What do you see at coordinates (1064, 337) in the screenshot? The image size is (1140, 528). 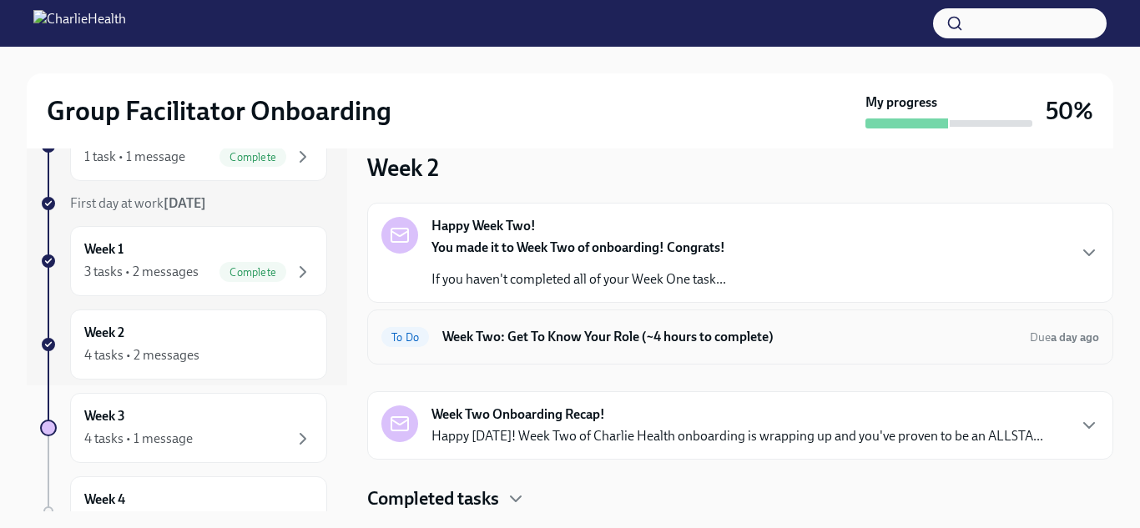 I see `span: Due` at bounding box center [1064, 337].